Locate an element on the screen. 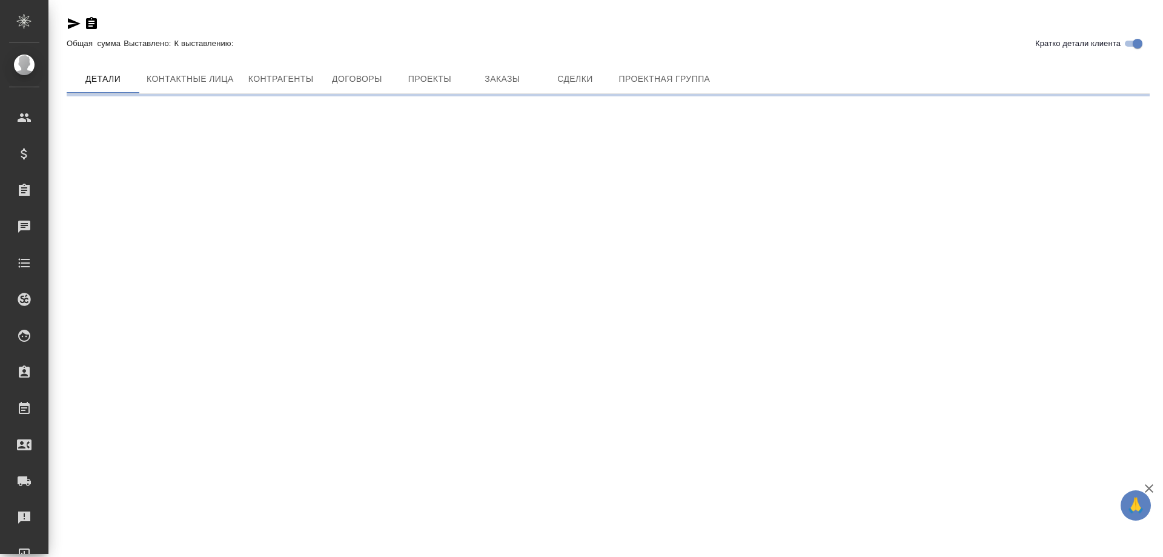 This screenshot has height=557, width=1163. p: К выставлению: is located at coordinates (205, 43).